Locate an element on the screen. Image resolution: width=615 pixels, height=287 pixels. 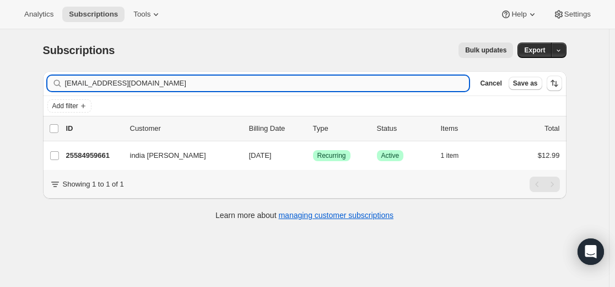
span: 1 item is located at coordinates (450, 155).